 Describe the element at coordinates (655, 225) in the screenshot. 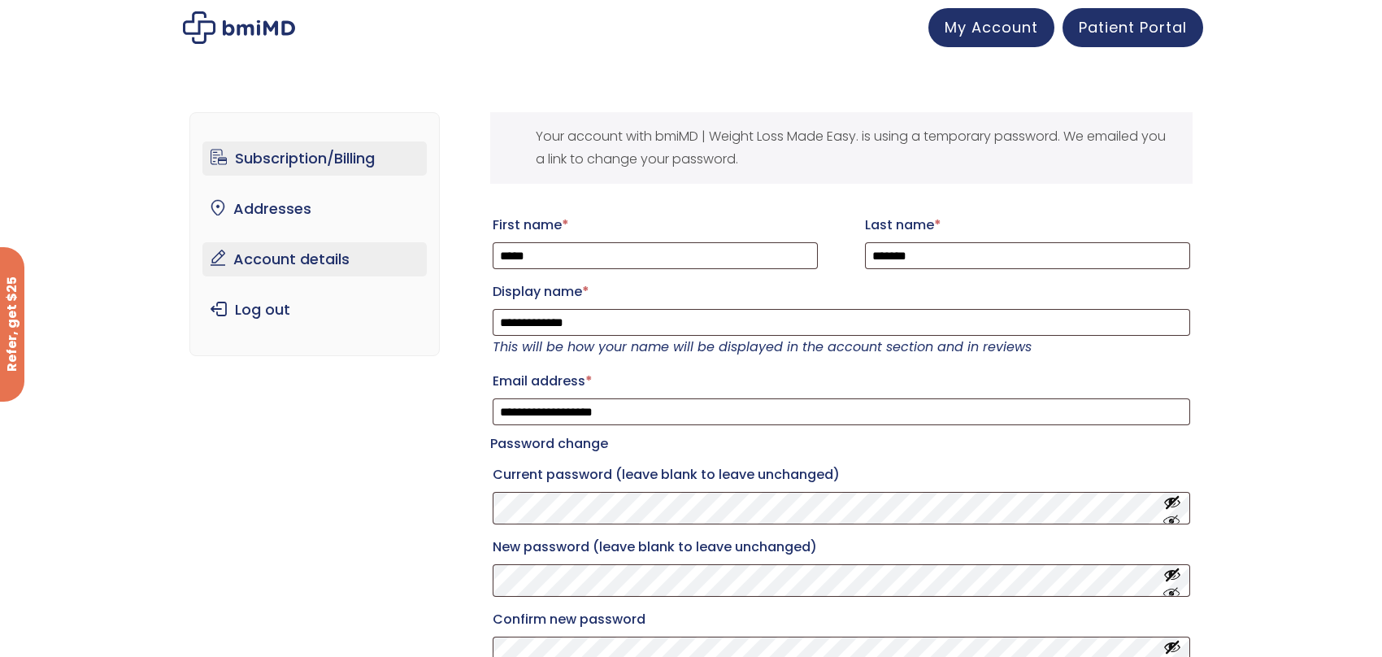

I see `label: First name` at that location.